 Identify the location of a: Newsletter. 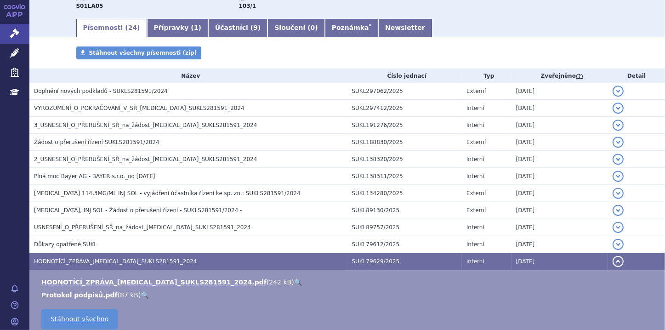
(405, 28).